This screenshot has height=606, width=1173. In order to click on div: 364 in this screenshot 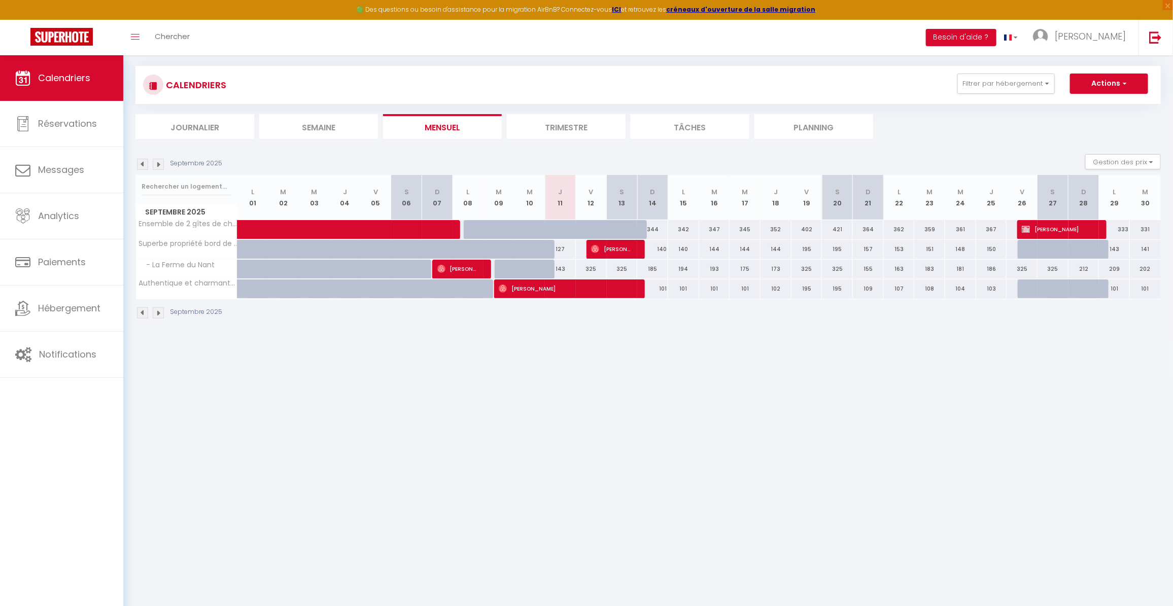, I will do `click(868, 229)`.